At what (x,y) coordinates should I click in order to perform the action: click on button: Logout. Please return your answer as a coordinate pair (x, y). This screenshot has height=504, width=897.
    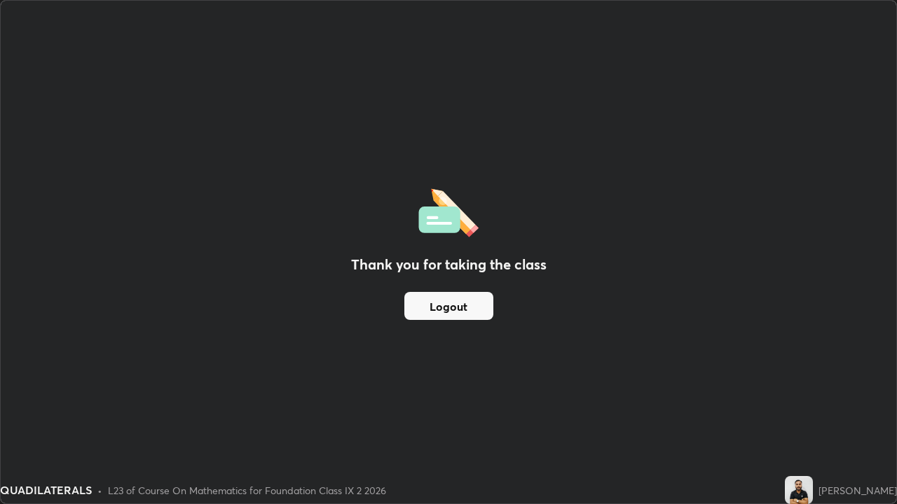
    Looking at the image, I should click on (448, 306).